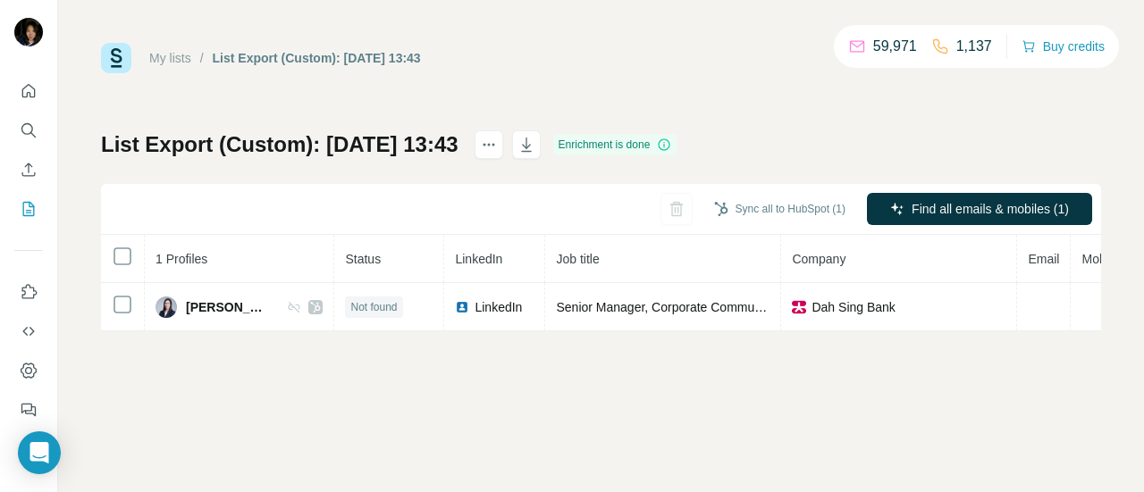 The image size is (1144, 492). Describe the element at coordinates (979, 209) in the screenshot. I see `button: Find all emails & mobiles (1)` at that location.